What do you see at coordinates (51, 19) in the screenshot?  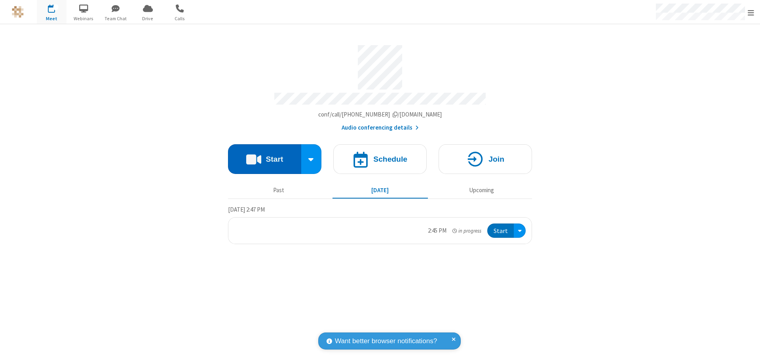 I see `span: Meet` at bounding box center [51, 19].